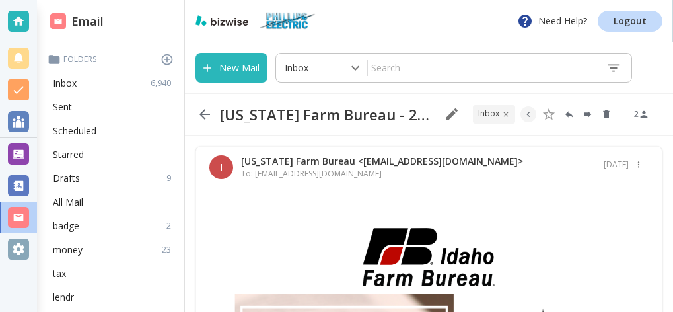 Image resolution: width=673 pixels, height=312 pixels. Describe the element at coordinates (66, 178) in the screenshot. I see `p: Drafts` at that location.